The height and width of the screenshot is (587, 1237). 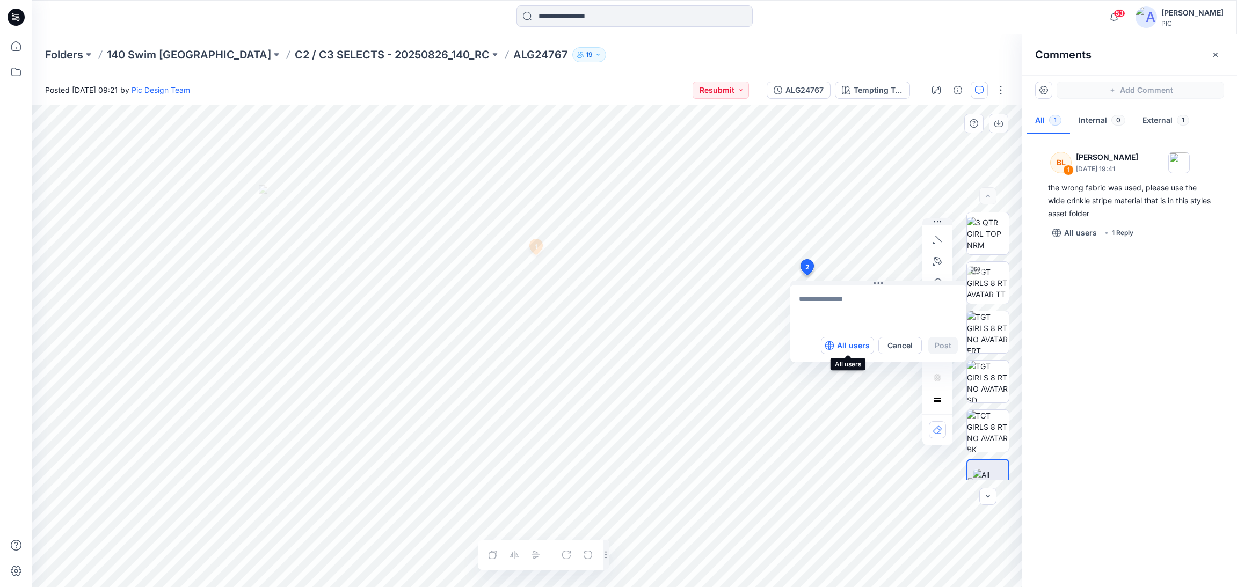 I want to click on button: Add Comment, so click(x=1140, y=90).